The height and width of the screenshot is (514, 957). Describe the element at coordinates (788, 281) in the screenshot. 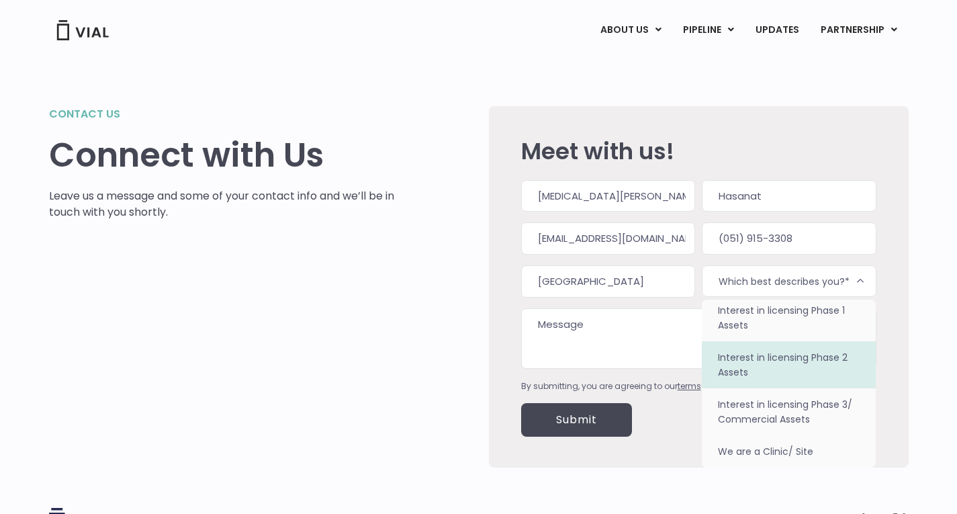

I see `span: Which best describes you?*` at that location.